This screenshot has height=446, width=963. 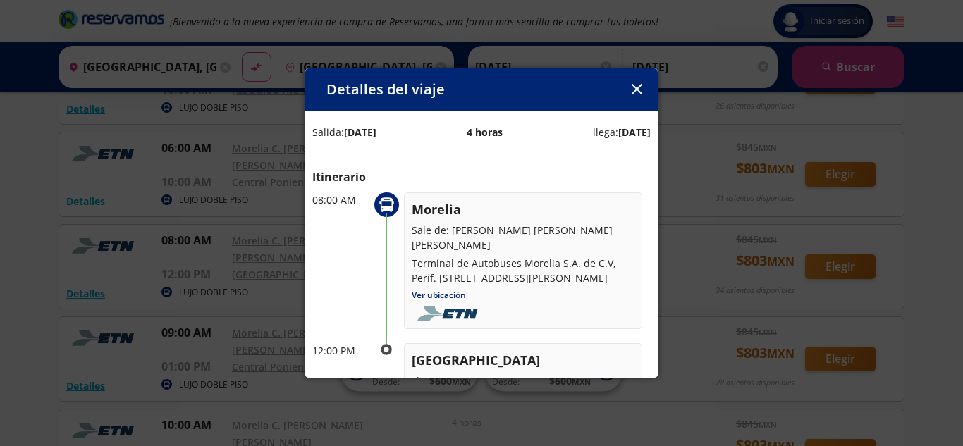 I want to click on p: 08:00 AM, so click(x=341, y=200).